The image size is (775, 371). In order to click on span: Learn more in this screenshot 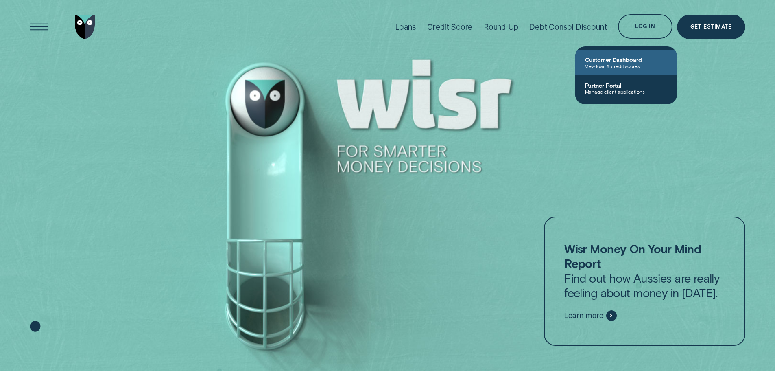, I will do `click(583, 315)`.